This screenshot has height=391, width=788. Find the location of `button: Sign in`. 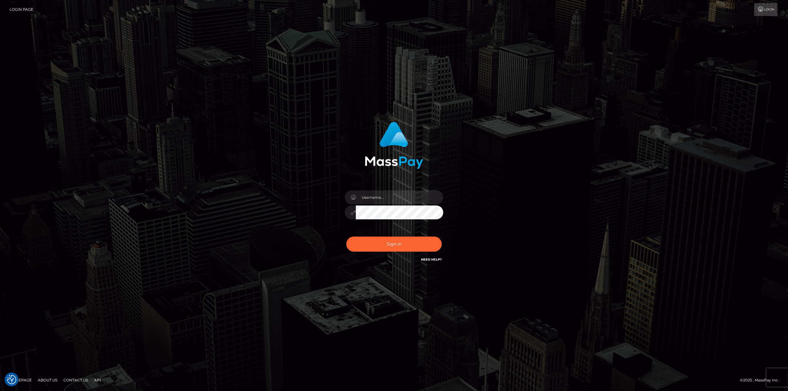

button: Sign in is located at coordinates (394, 244).